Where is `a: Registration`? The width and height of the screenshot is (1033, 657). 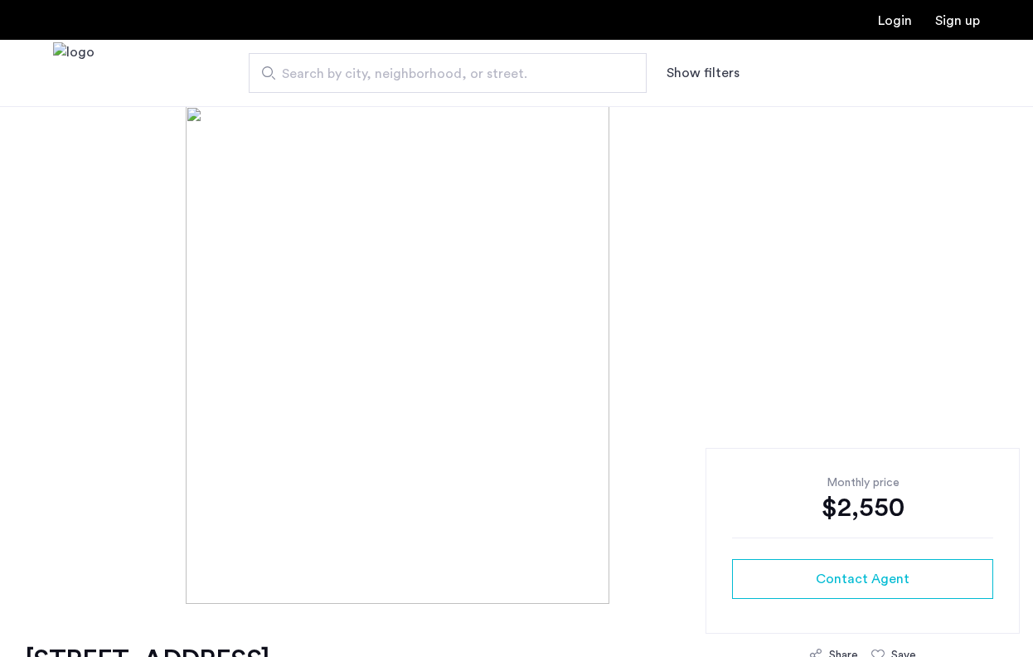 a: Registration is located at coordinates (958, 21).